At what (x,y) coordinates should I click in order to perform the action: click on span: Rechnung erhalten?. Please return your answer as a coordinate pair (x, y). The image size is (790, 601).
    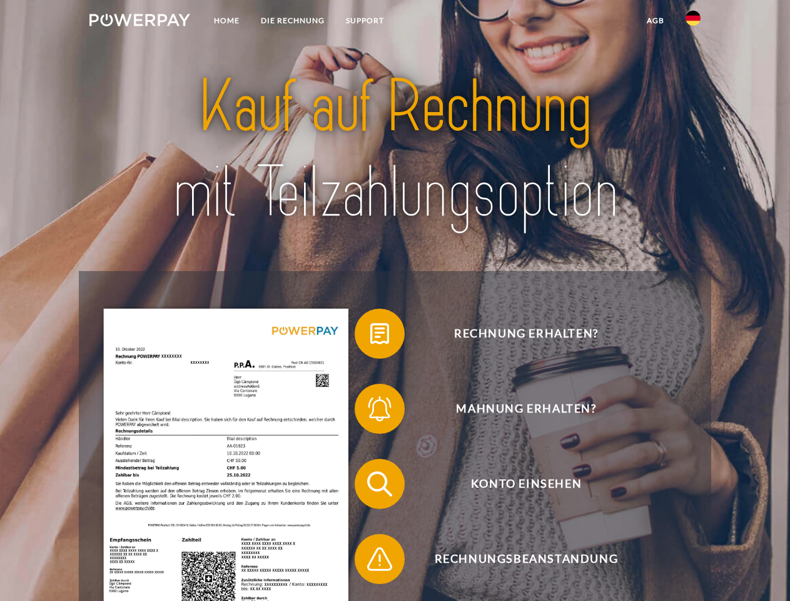
    Looking at the image, I should click on (526, 334).